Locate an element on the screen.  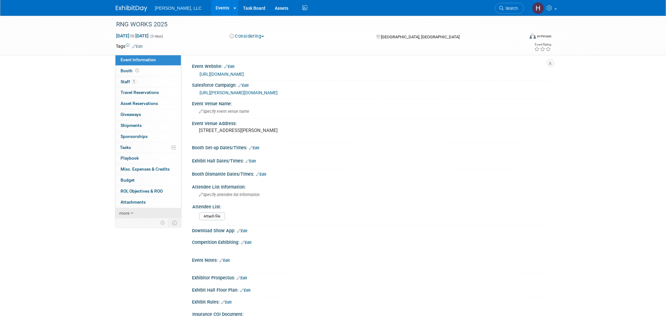
a: Booth is located at coordinates (148, 71).